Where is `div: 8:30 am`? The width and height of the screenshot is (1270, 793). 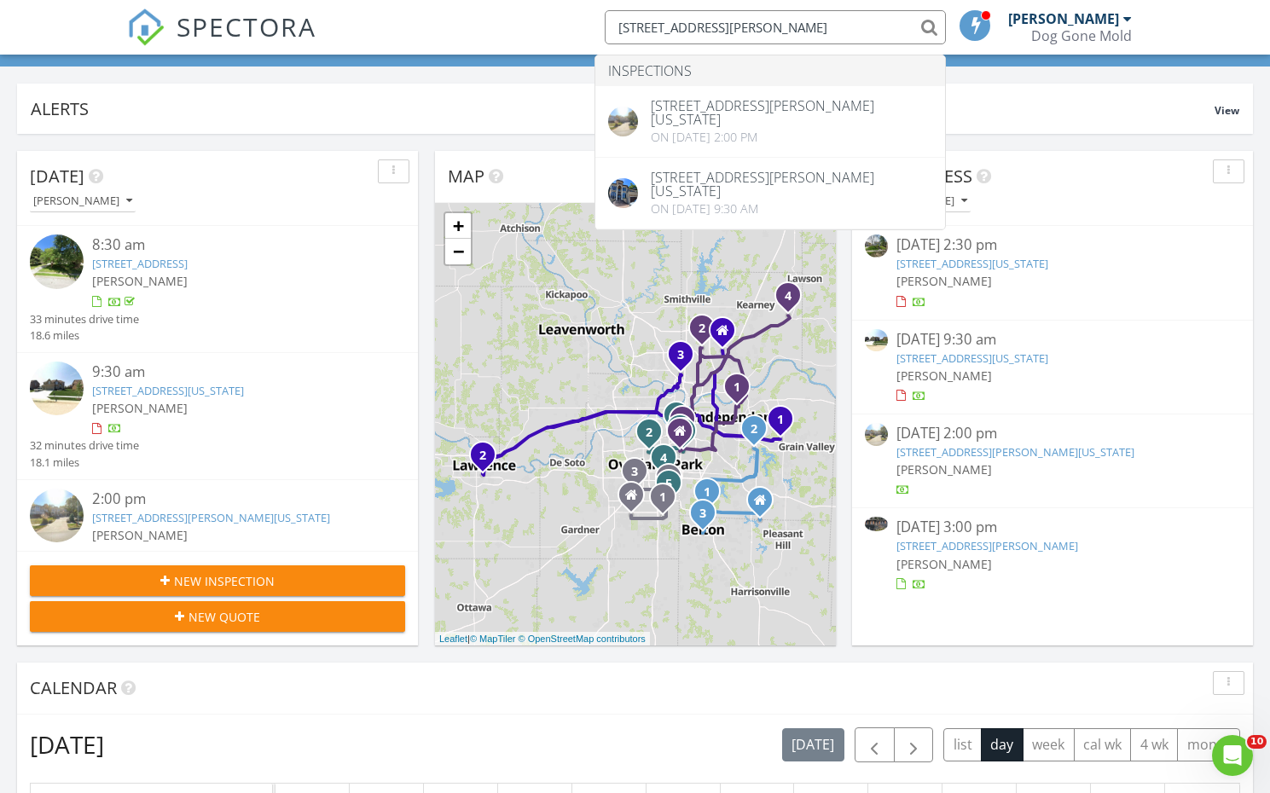 div: 8:30 am is located at coordinates (233, 245).